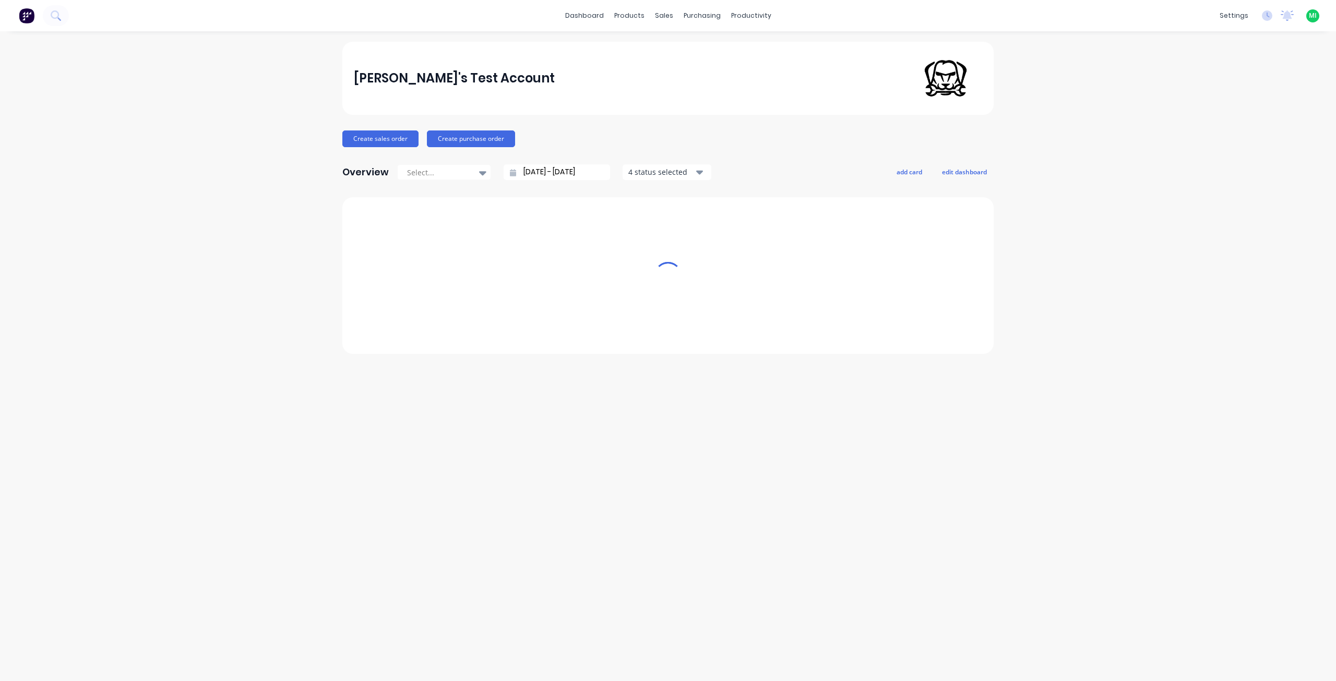 This screenshot has height=681, width=1336. What do you see at coordinates (702, 16) in the screenshot?
I see `div: purchasing` at bounding box center [702, 16].